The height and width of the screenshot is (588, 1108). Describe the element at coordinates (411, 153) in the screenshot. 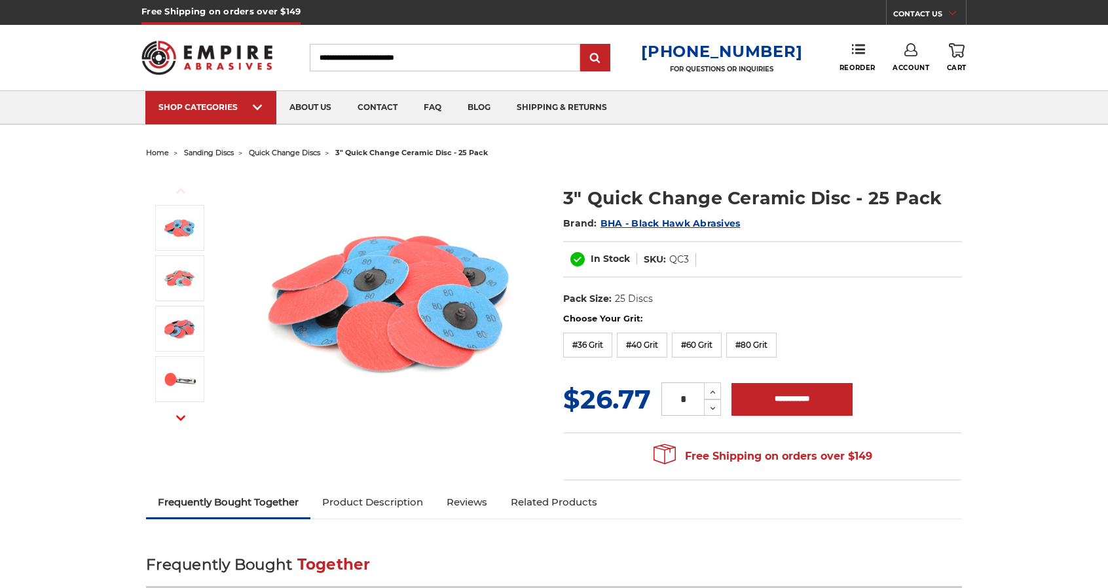

I see `span: 3" quick change ceramic disc - 25 pack` at that location.